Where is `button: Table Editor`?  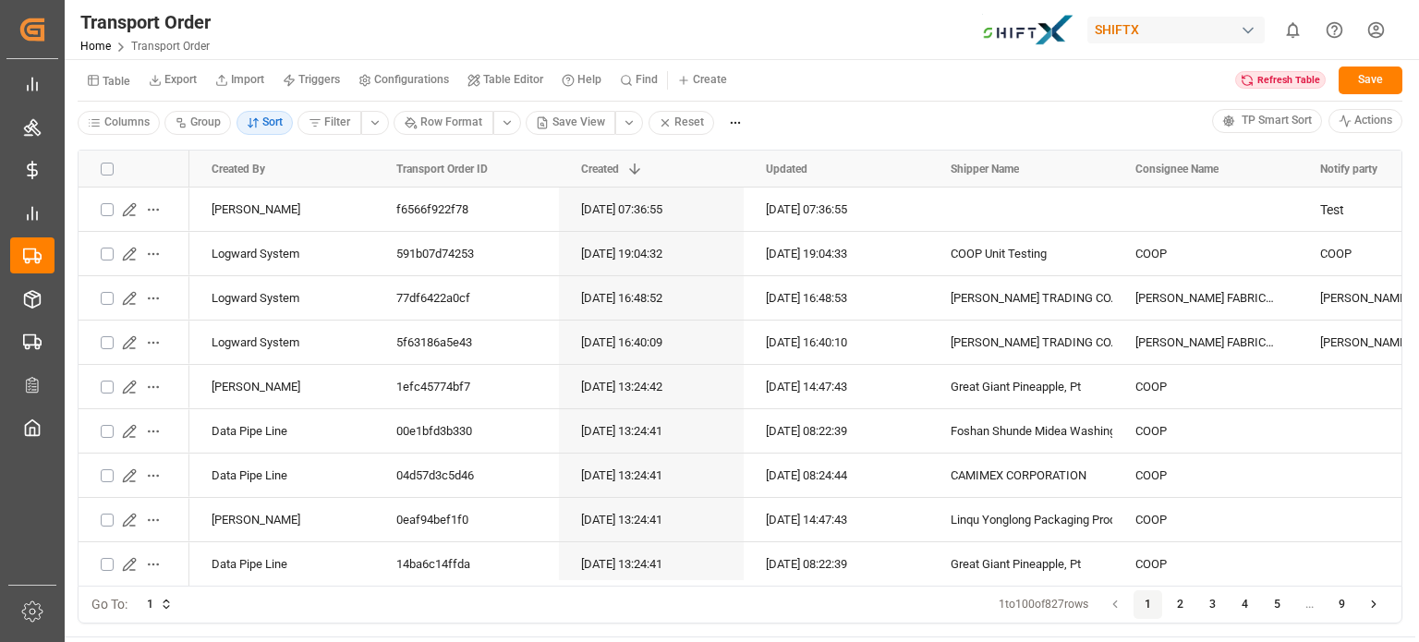 button: Table Editor is located at coordinates (505, 80).